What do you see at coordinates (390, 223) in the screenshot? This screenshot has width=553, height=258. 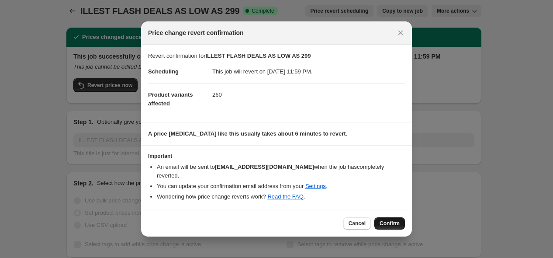 I see `button: Confirm` at bounding box center [390, 223].